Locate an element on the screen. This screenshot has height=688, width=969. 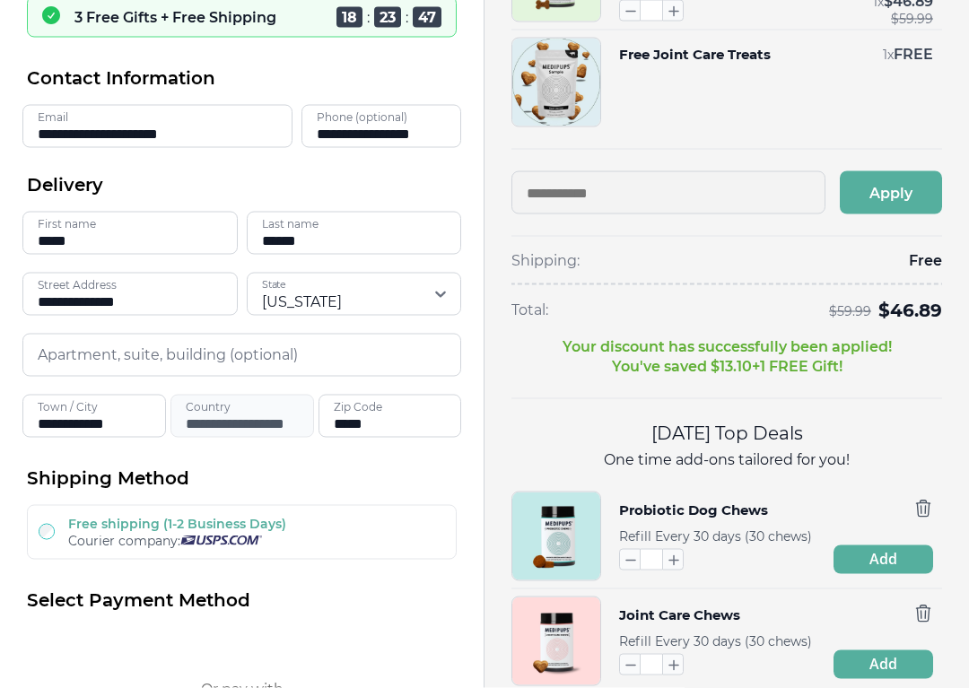
span: FREE is located at coordinates (913, 54).